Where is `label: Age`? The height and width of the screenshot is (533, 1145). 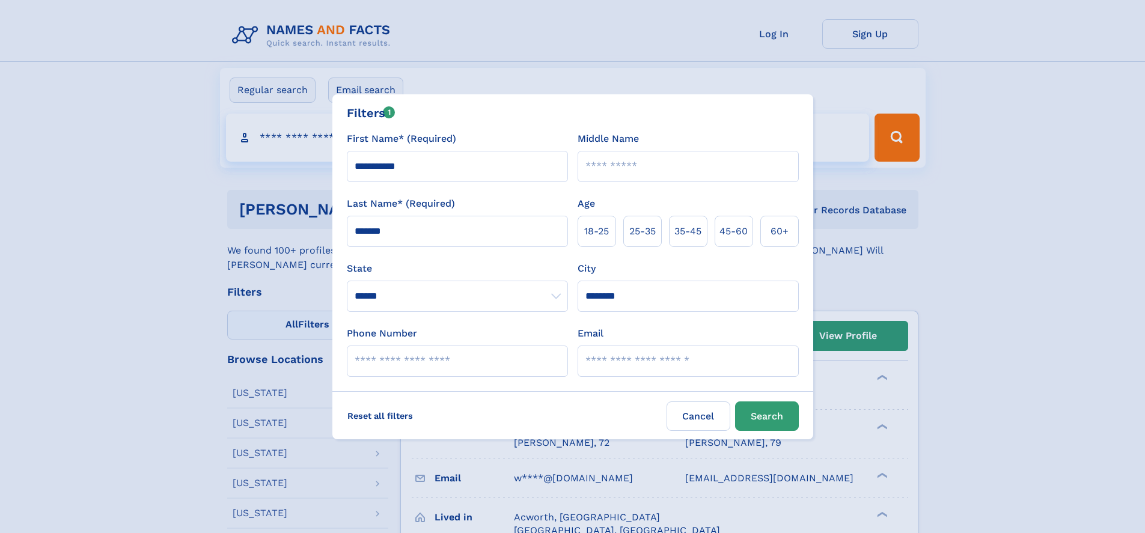
label: Age is located at coordinates (586, 204).